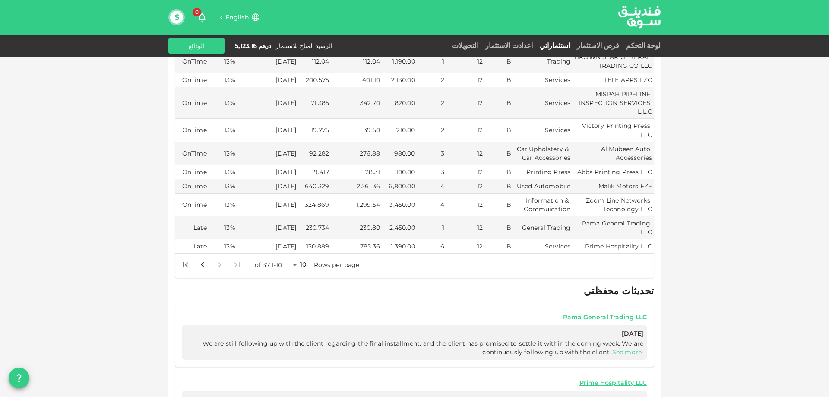 The height and width of the screenshot is (397, 829). I want to click on td: Pama General Trading LLC, so click(613, 228).